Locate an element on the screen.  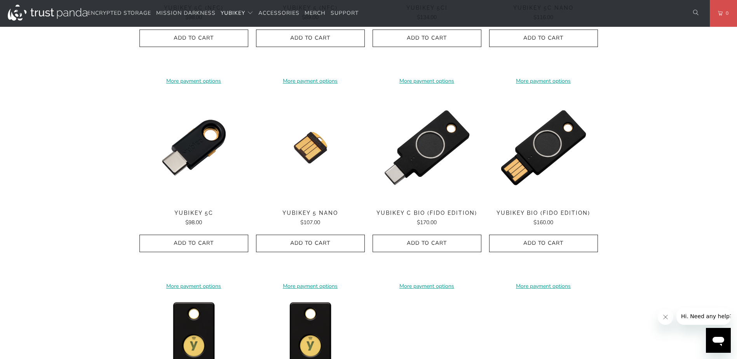
img: YubiKey C Bio (FIDO Edition) - Trust Panda is located at coordinates (427, 148).